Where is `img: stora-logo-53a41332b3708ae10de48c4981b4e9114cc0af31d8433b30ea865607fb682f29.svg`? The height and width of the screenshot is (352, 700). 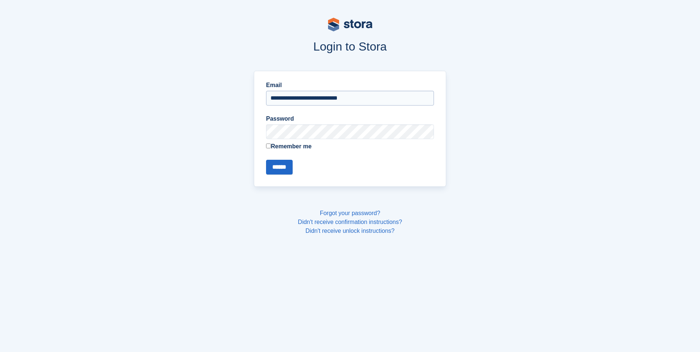 img: stora-logo-53a41332b3708ae10de48c4981b4e9114cc0af31d8433b30ea865607fb682f29.svg is located at coordinates (350, 24).